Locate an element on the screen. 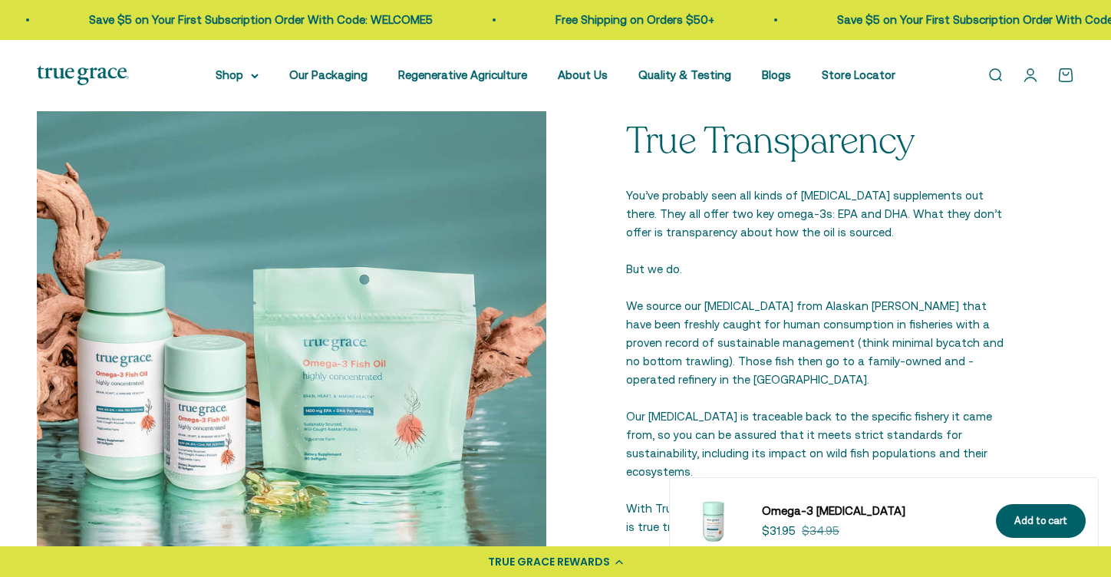 This screenshot has width=1111, height=577. a: About Us is located at coordinates (583, 74).